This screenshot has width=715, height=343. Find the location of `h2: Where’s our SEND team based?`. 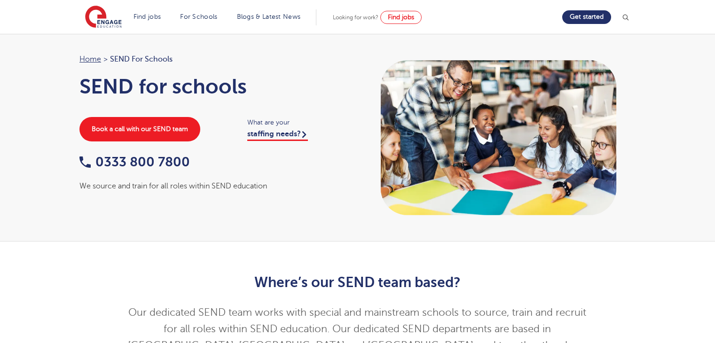

h2: Where’s our SEND team based? is located at coordinates (357, 282).